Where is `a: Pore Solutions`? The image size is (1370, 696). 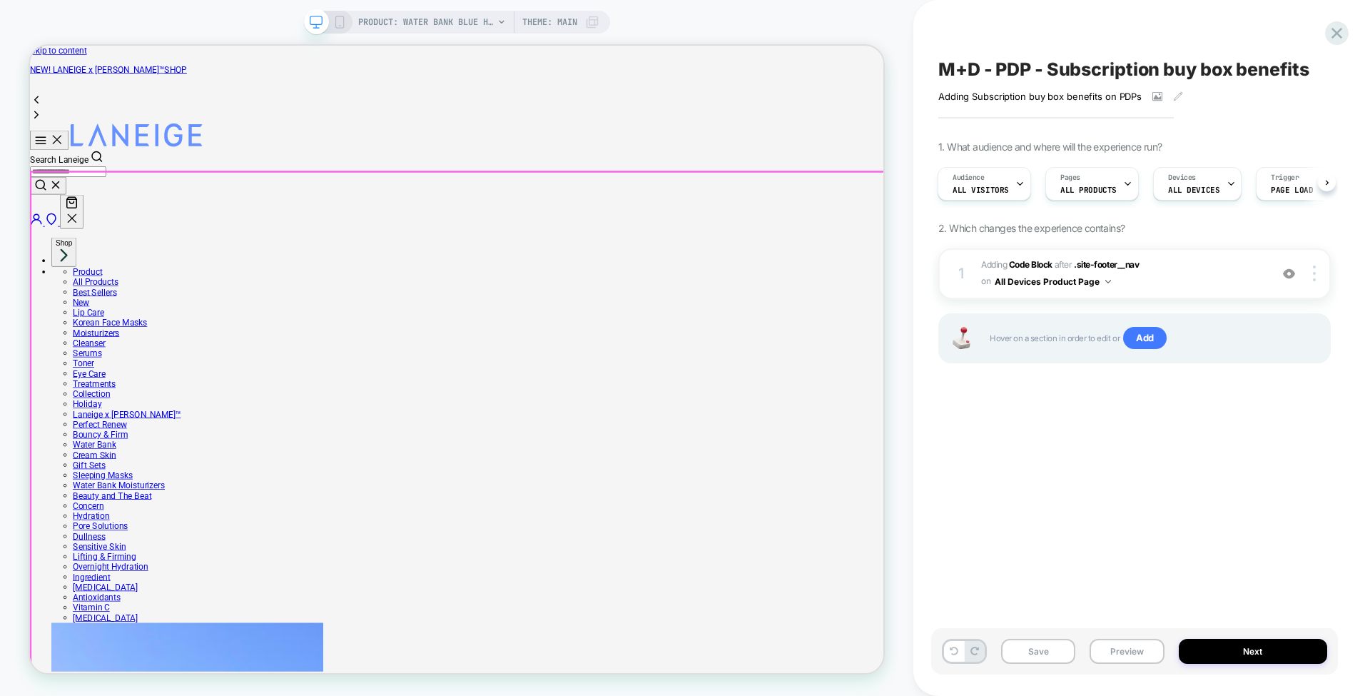 a: Pore Solutions is located at coordinates (93, 640).